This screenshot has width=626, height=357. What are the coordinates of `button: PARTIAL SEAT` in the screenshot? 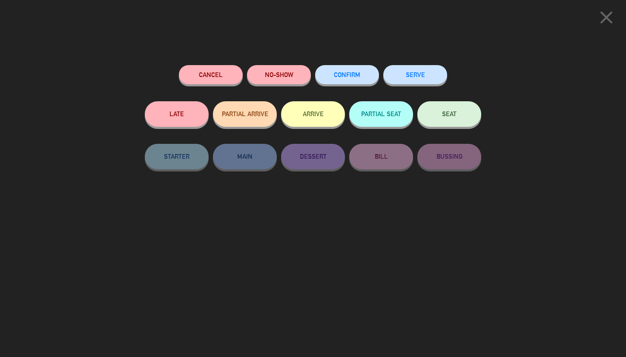 It's located at (381, 114).